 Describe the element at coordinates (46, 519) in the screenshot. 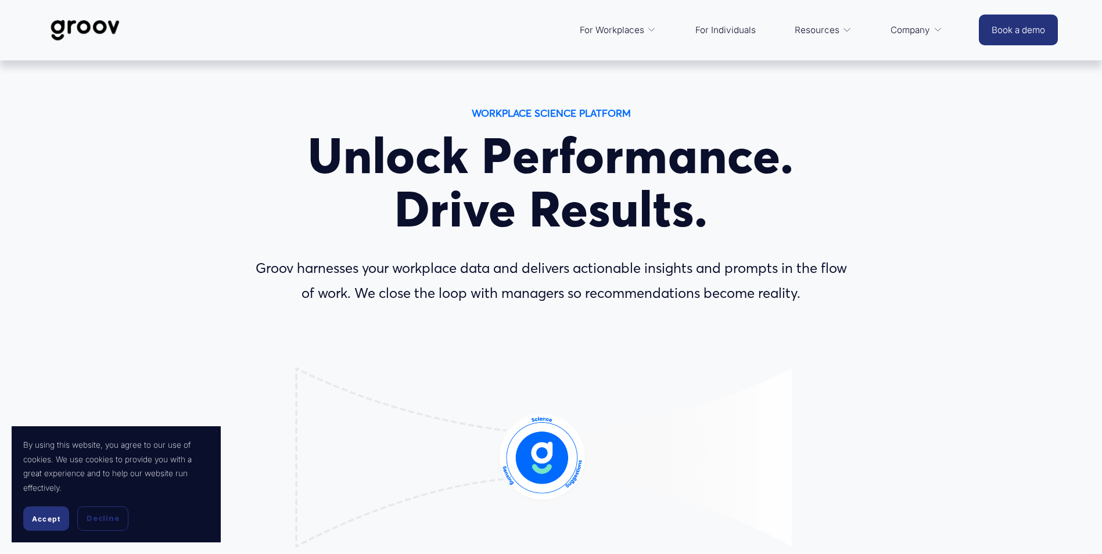

I see `button: Accept` at that location.